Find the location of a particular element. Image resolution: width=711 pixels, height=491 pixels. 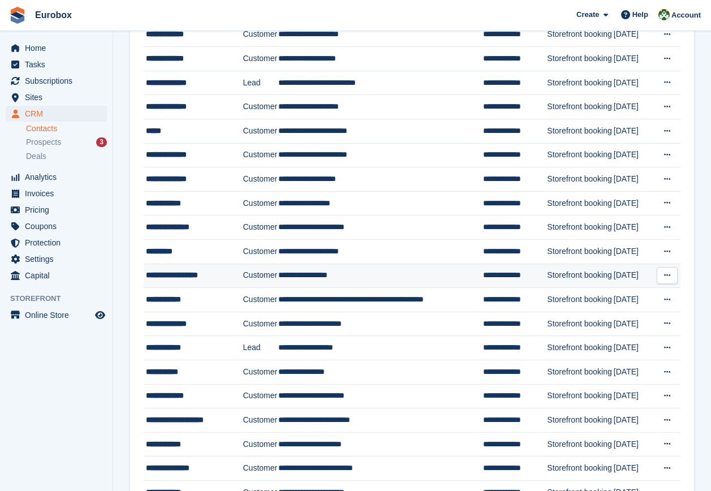

span: Settings is located at coordinates (59, 259).